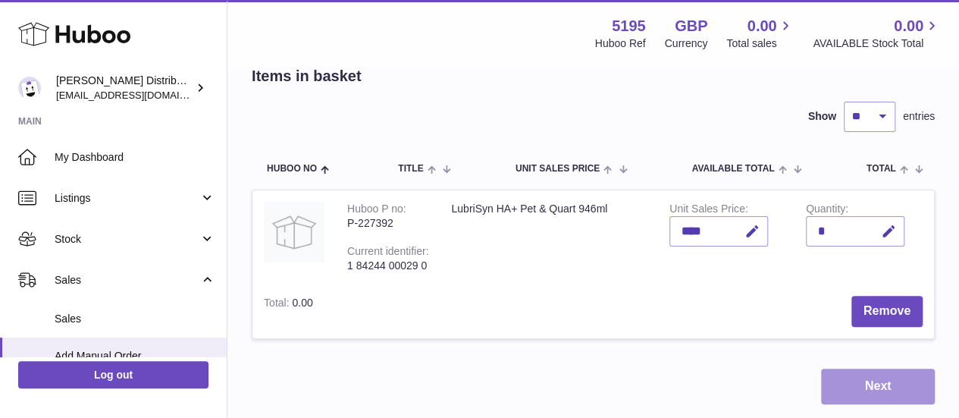 The image size is (959, 418). What do you see at coordinates (732, 168) in the screenshot?
I see `span: AVAILABLE Total` at bounding box center [732, 168].